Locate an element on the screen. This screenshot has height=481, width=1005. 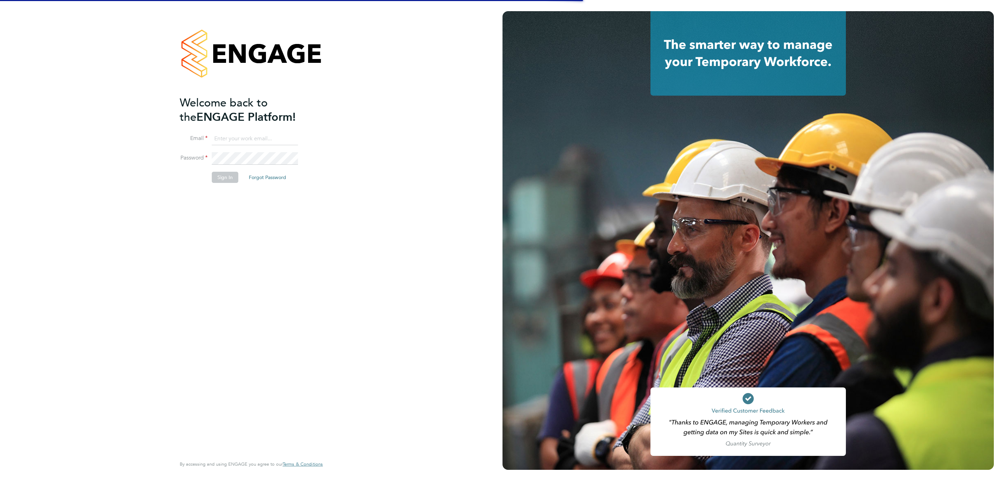
button: Sign In is located at coordinates (225, 177).